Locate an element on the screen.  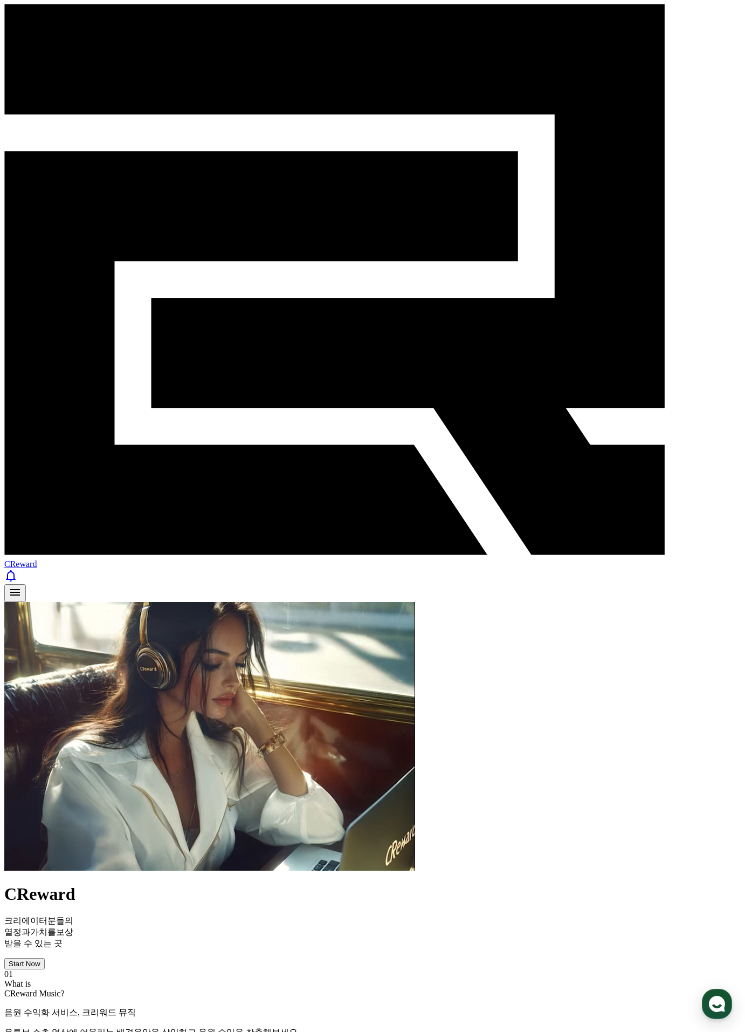
span: 홈 is located at coordinates (37, 362).